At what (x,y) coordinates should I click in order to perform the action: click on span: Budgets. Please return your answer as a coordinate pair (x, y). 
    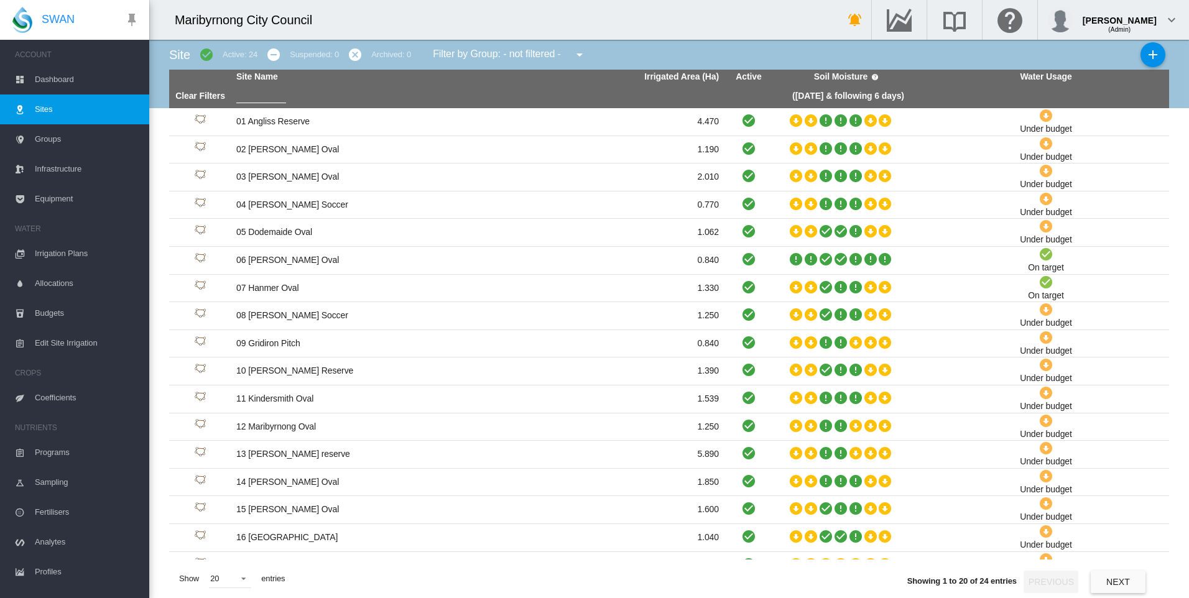
    Looking at the image, I should click on (87, 313).